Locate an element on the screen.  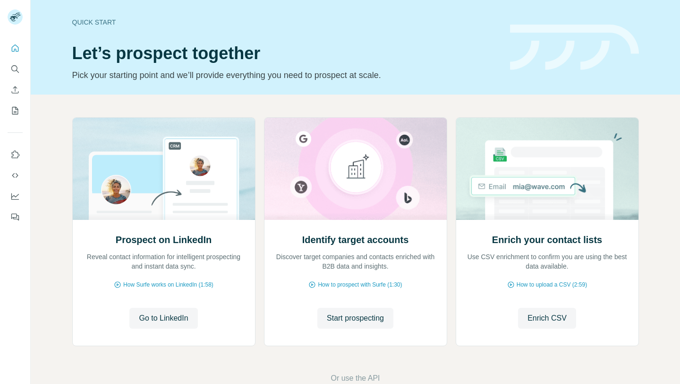
button: Use Surfe on LinkedIn is located at coordinates (15, 155).